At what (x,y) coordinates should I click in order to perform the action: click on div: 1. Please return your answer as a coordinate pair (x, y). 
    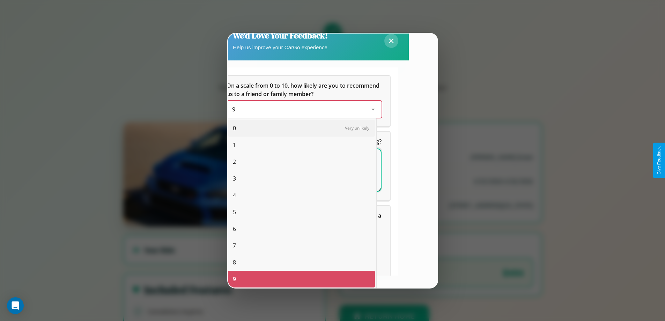
    Looking at the image, I should click on (301, 145).